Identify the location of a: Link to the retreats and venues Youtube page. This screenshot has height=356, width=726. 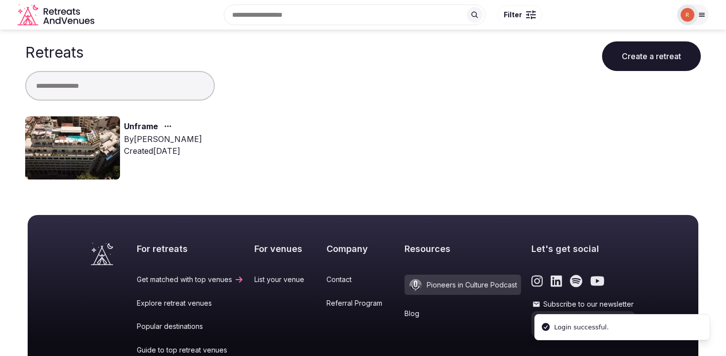
(597, 281).